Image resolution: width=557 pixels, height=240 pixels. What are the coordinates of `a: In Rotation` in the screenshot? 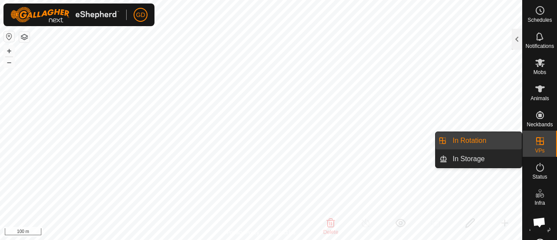 It's located at (484, 140).